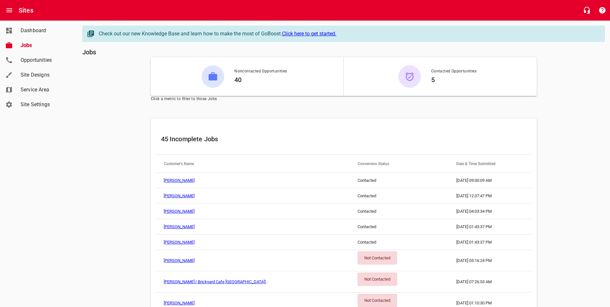 Image resolution: width=610 pixels, height=307 pixels. I want to click on span: Contacted Opportunities, so click(454, 71).